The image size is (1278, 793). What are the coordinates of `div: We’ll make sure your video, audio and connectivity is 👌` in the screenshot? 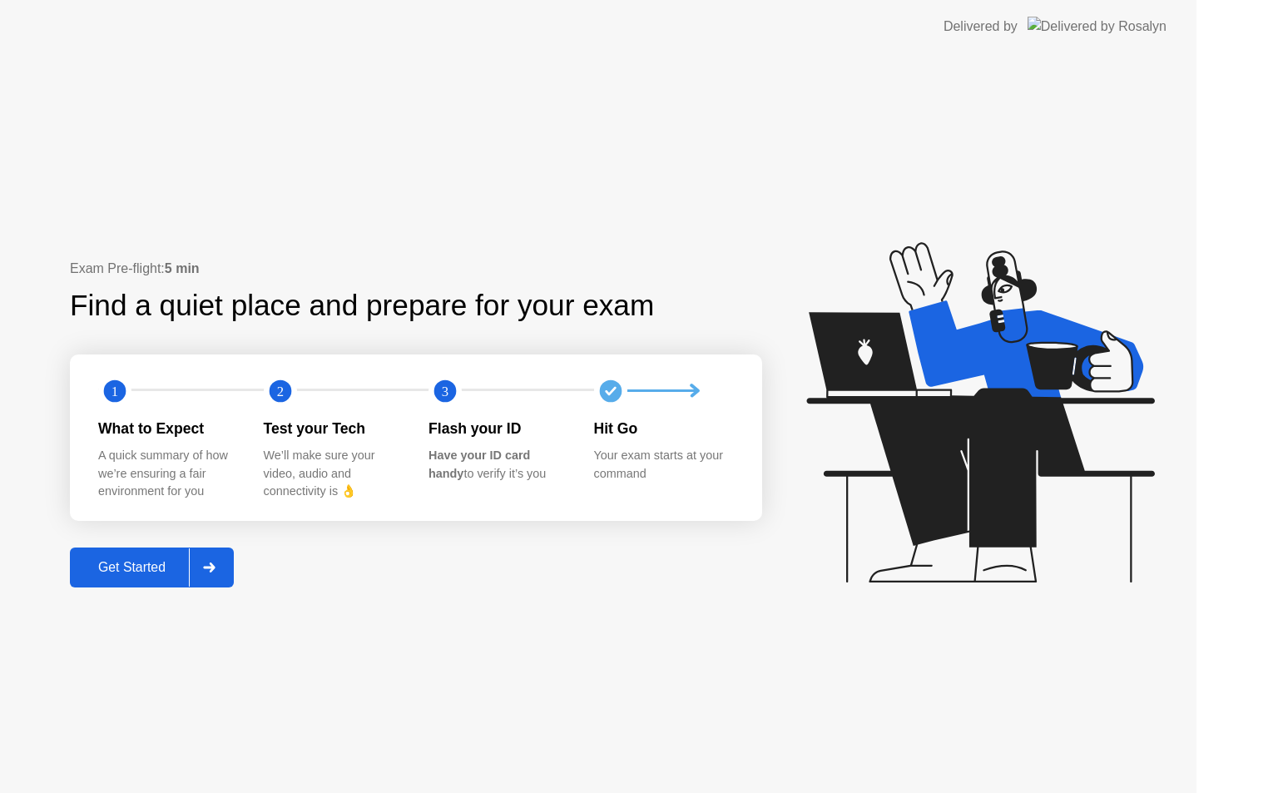 It's located at (333, 473).